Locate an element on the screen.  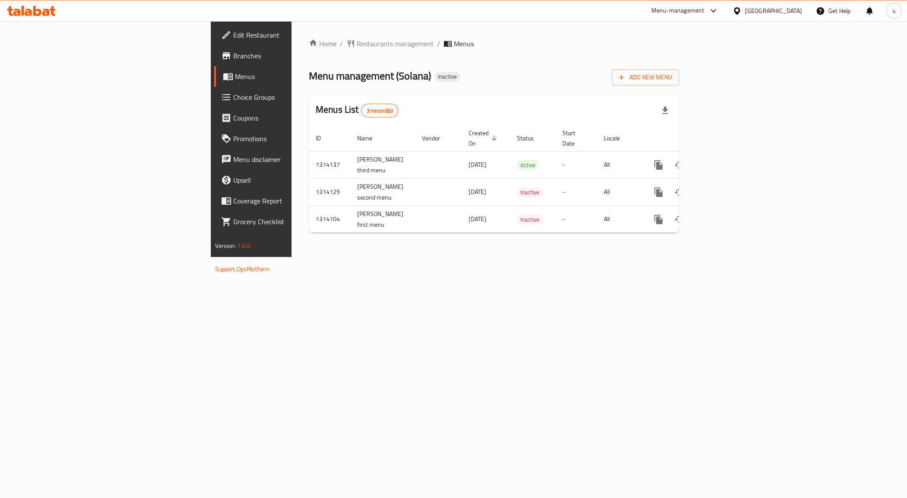
span: Active is located at coordinates (528, 165).